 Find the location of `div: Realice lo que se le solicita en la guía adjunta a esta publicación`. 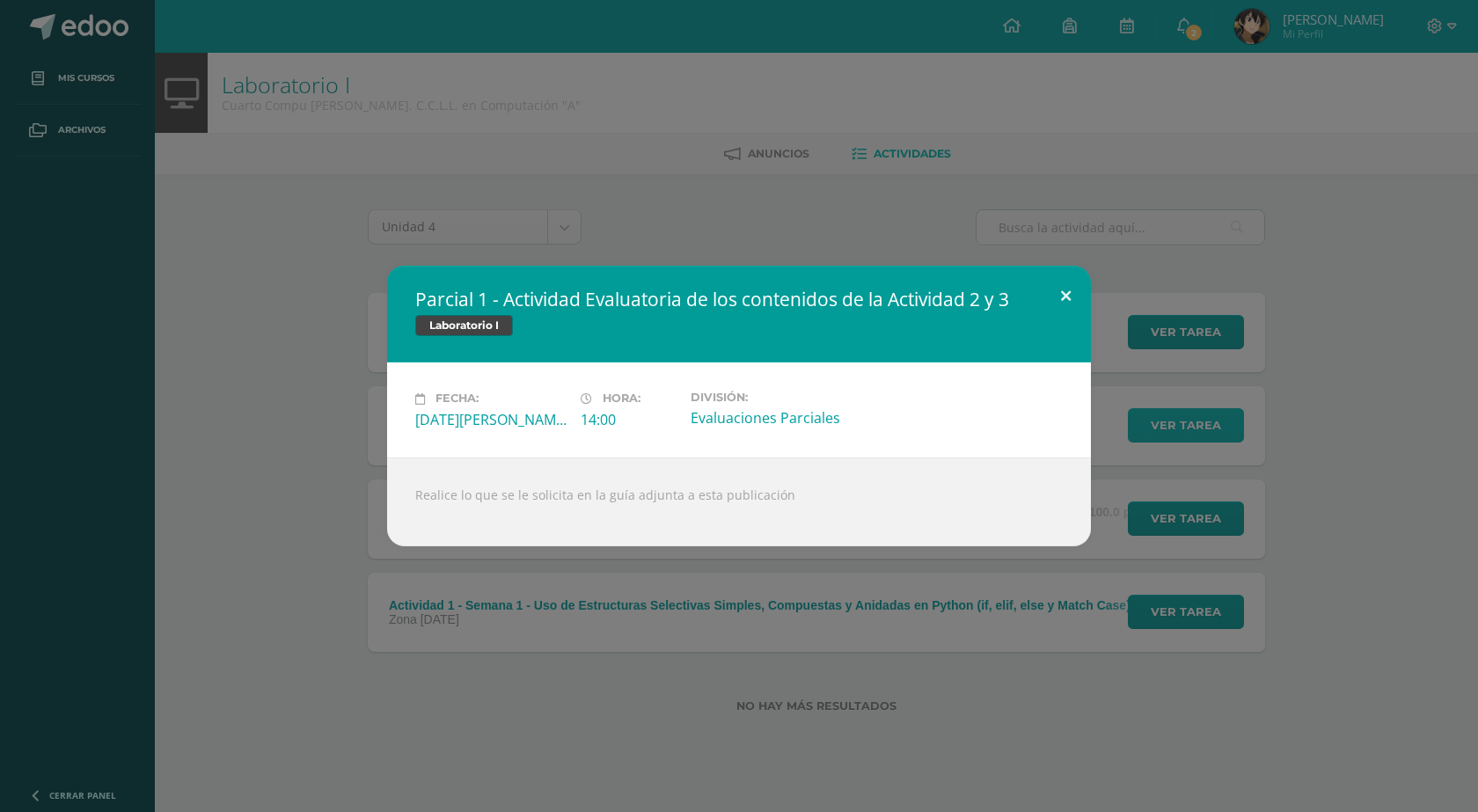

div: Realice lo que se le solicita en la guía adjunta a esta publicación is located at coordinates (739, 501).